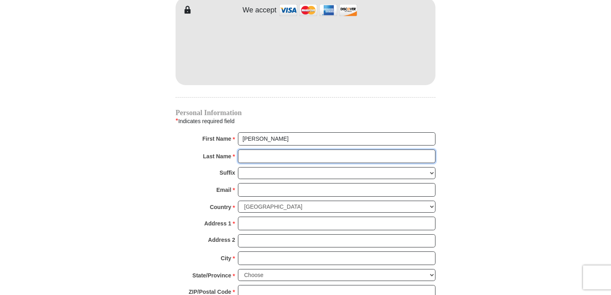  Describe the element at coordinates (318, 10) in the screenshot. I see `img: credit cards accepted` at that location.